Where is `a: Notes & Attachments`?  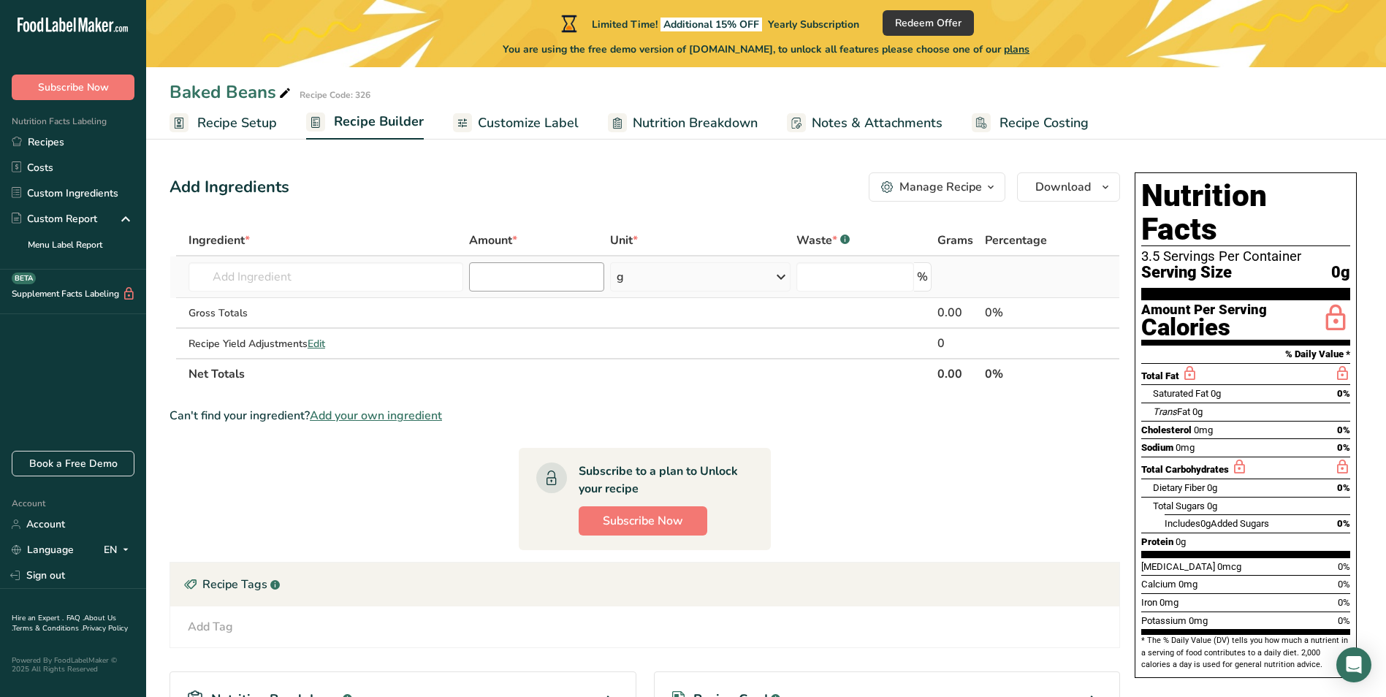 a: Notes & Attachments is located at coordinates (864, 123).